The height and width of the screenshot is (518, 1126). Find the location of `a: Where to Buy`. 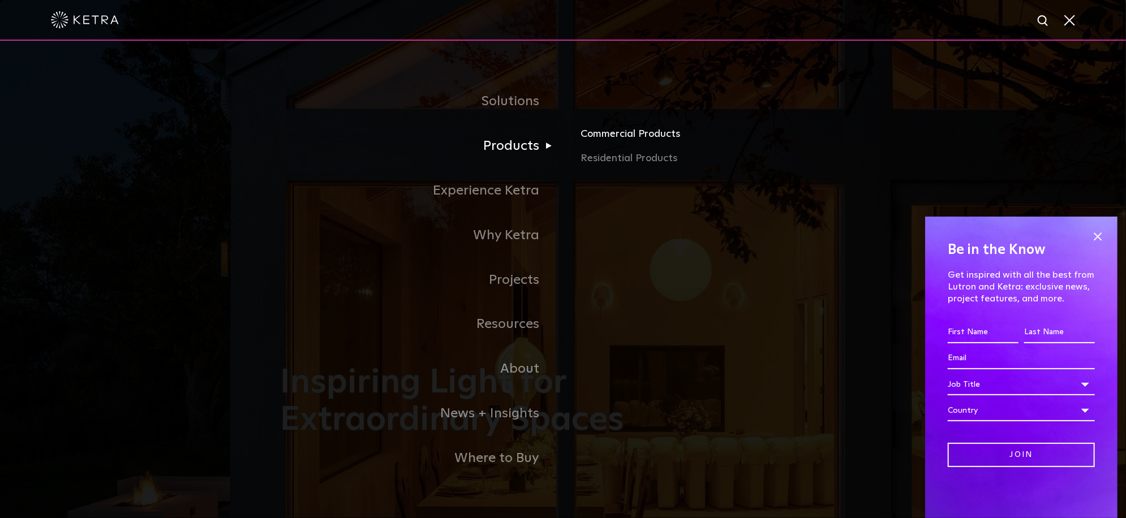

a: Where to Buy is located at coordinates (422, 458).